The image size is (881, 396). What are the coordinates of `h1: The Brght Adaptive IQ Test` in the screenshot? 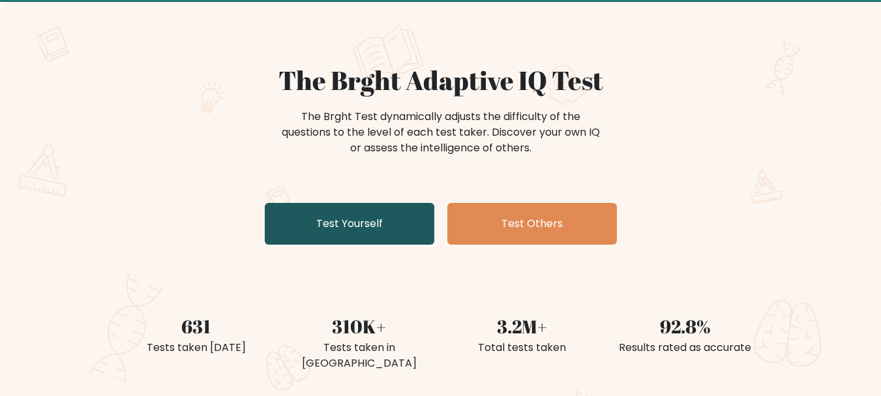 It's located at (441, 80).